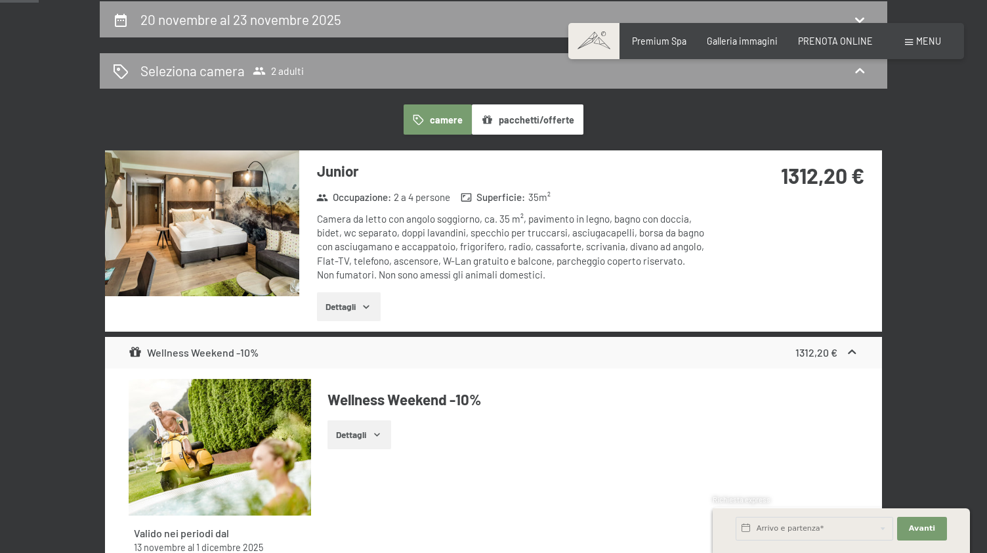 The image size is (987, 553). Describe the element at coordinates (181, 532) in the screenshot. I see `strong: Valido nei periodi dal` at that location.